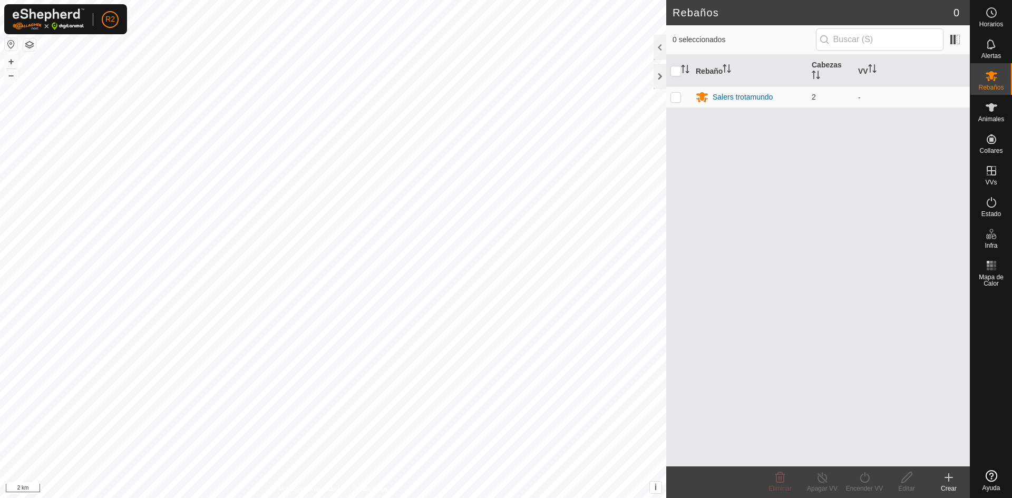  What do you see at coordinates (30, 45) in the screenshot?
I see `button: Capas del Mapa` at bounding box center [30, 45].